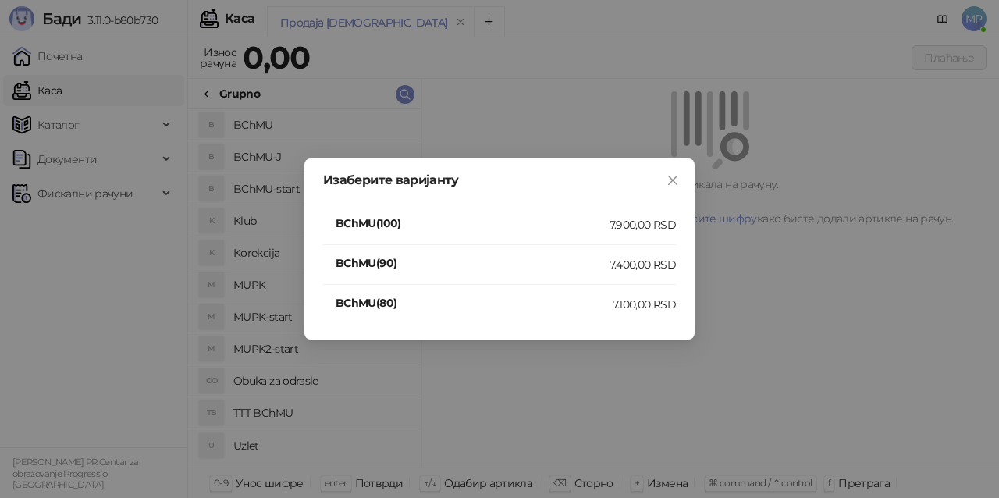  What do you see at coordinates (472, 223) in the screenshot?
I see `h4: BChMU(100)` at bounding box center [472, 223].